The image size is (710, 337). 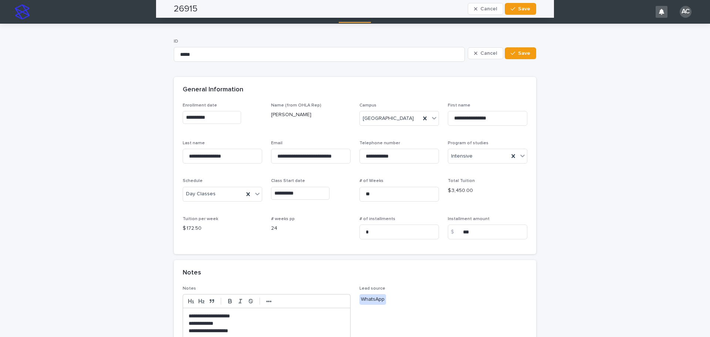 I want to click on span: Schedule, so click(x=193, y=181).